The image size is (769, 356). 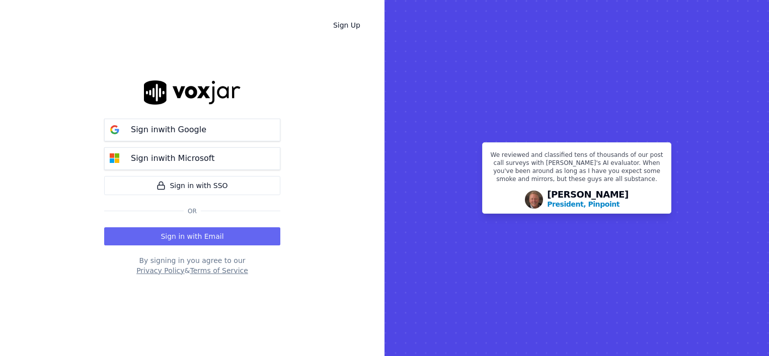 I want to click on p: President, Pinpoint, so click(x=584, y=204).